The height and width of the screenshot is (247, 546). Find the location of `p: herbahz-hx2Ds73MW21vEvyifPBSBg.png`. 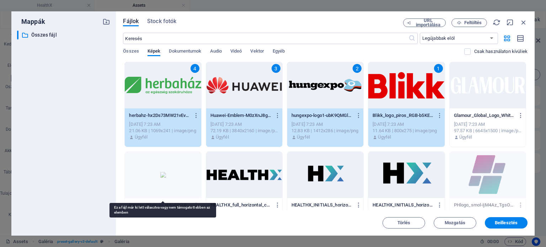

p: herbahz-hx2Ds73MW21vEvyifPBSBg.png is located at coordinates (160, 115).